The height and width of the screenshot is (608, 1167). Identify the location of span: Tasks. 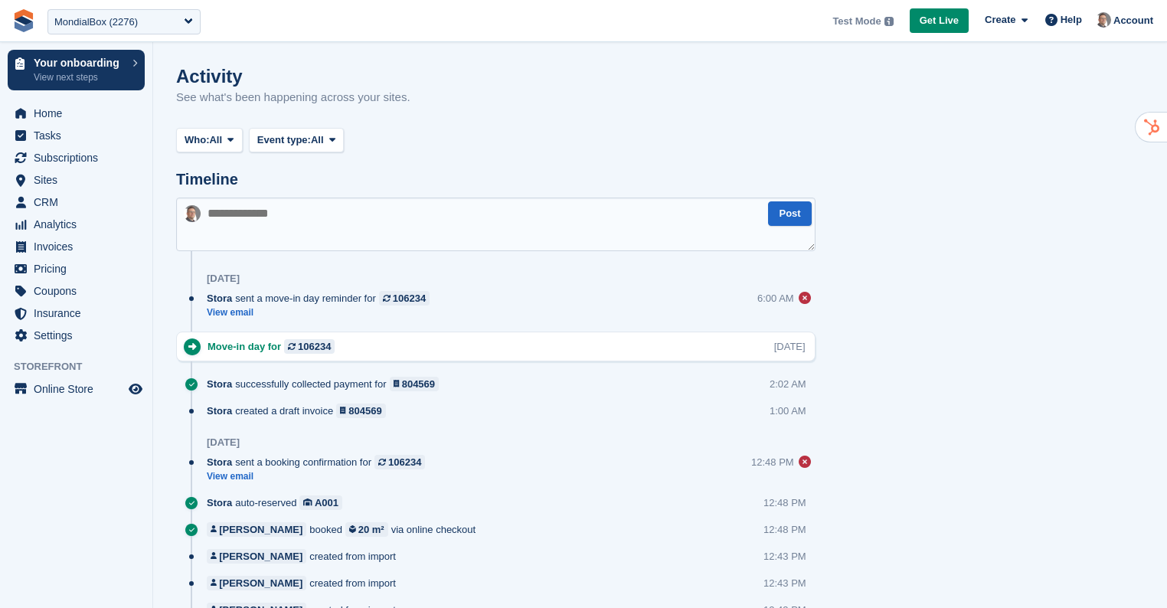
(80, 135).